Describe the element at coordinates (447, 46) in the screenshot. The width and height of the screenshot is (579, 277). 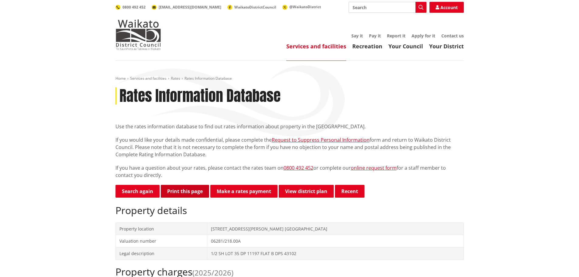
I see `a: Your District` at that location.